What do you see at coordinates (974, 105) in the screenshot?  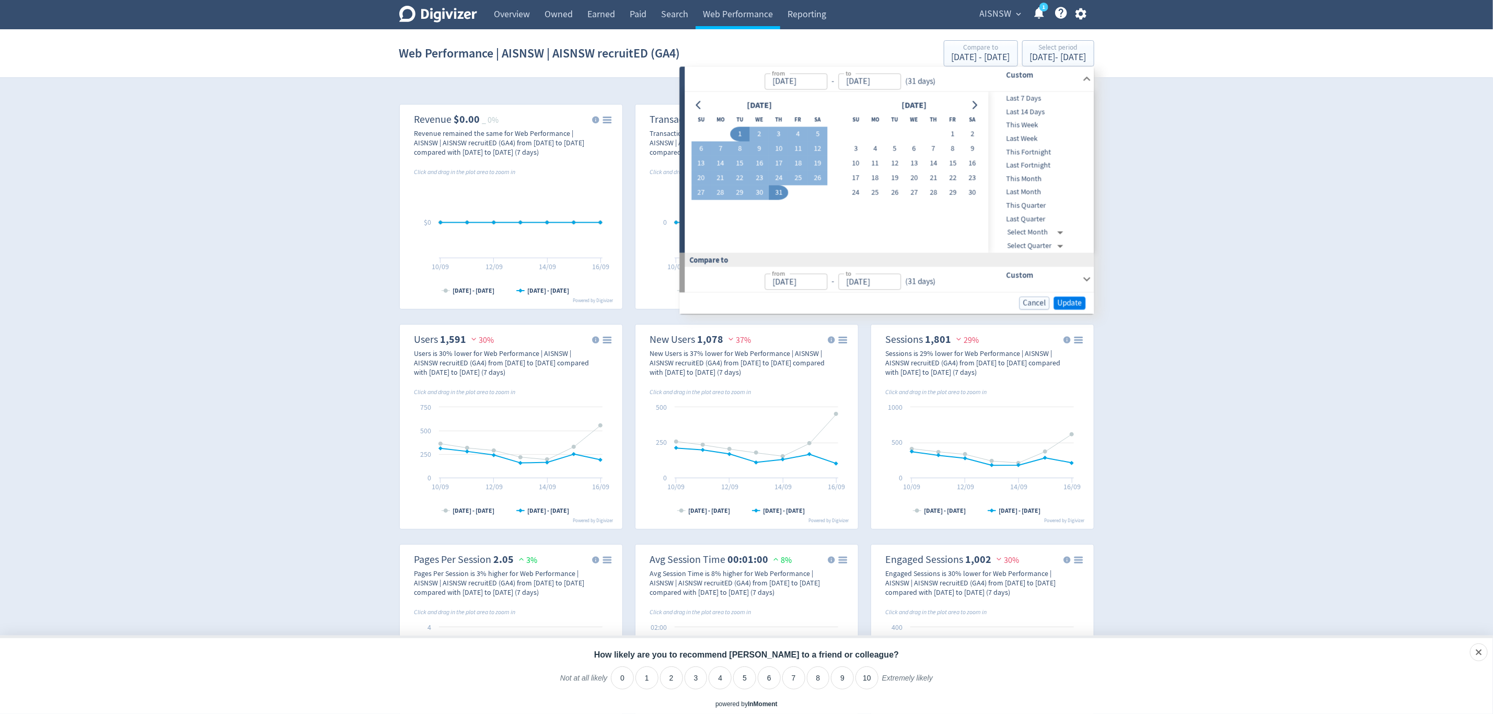 I see `button: Go to next month` at bounding box center [974, 105].